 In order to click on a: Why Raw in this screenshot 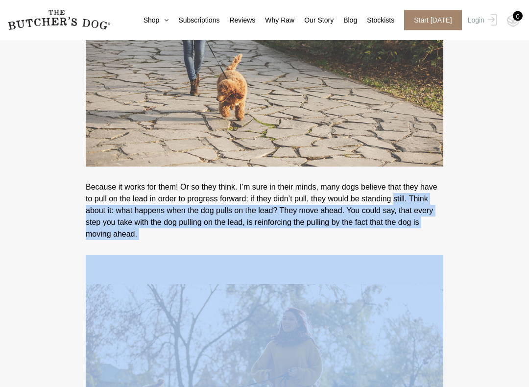, I will do `click(275, 20)`.